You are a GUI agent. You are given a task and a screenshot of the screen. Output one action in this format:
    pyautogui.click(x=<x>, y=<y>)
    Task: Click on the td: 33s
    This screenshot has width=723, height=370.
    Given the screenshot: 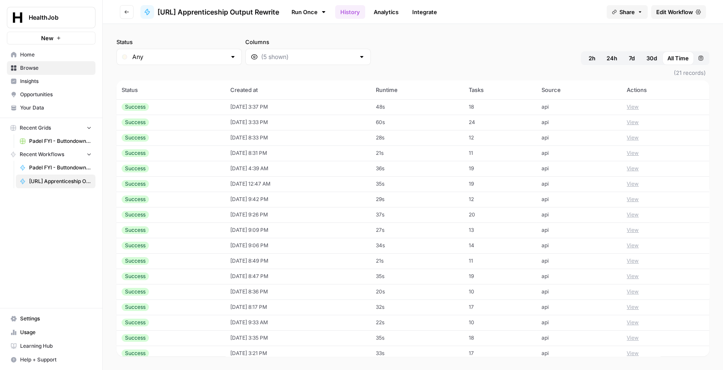 What is the action you would take?
    pyautogui.click(x=417, y=354)
    